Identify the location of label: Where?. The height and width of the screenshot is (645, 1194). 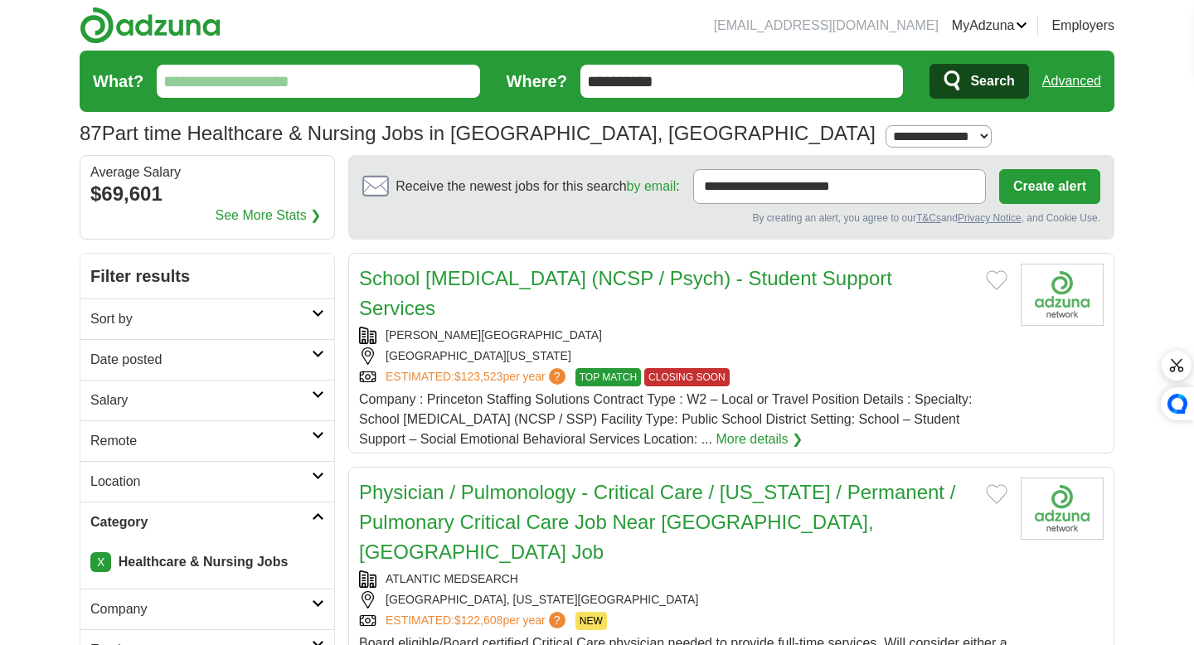
(537, 81).